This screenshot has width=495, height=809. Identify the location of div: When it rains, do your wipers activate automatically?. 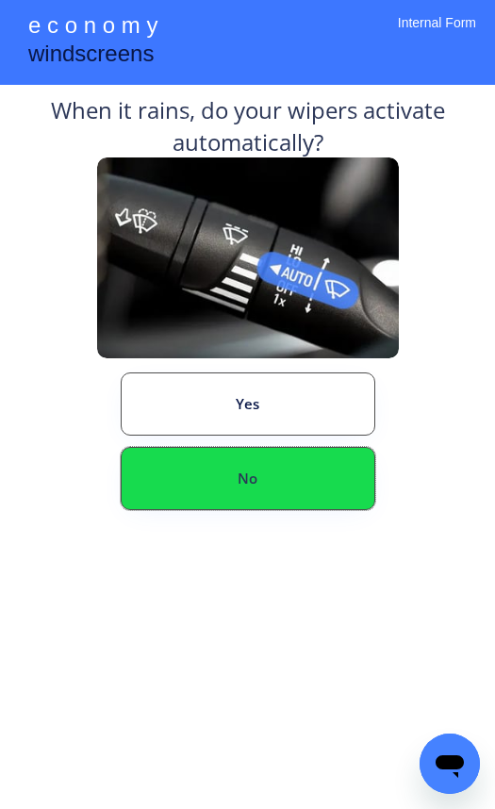
(248, 125).